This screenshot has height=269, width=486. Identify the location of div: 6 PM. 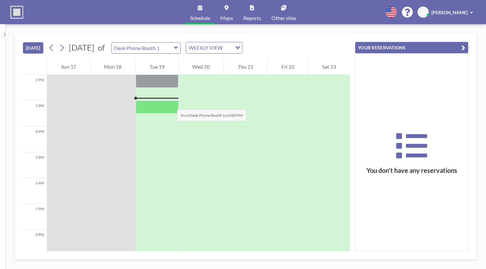
(35, 191).